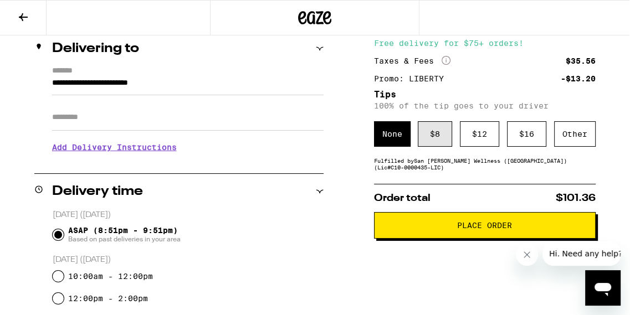  Describe the element at coordinates (484, 225) in the screenshot. I see `button: Place Order` at that location.